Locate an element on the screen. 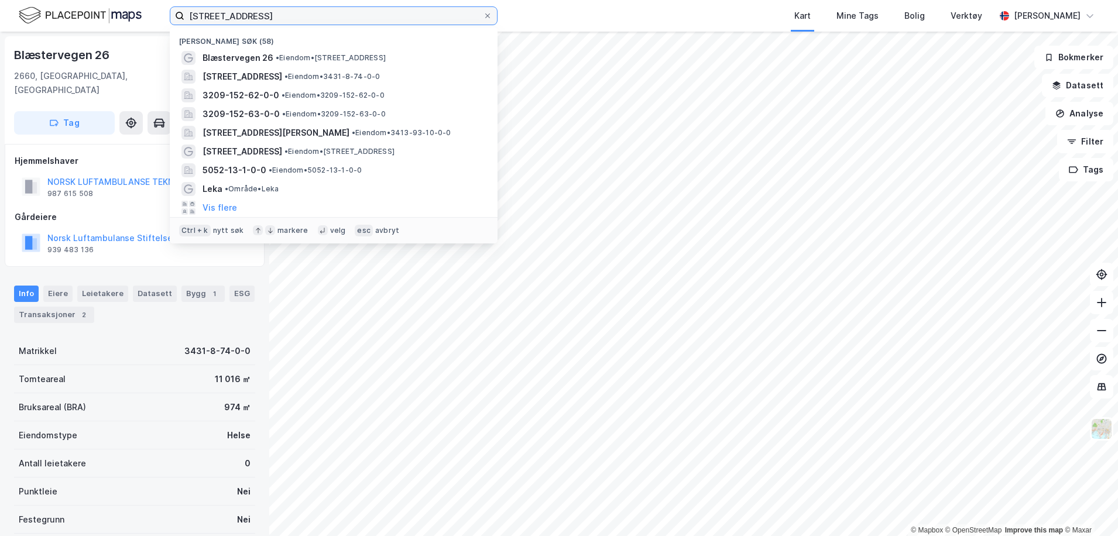  span: Leka is located at coordinates (212, 189).